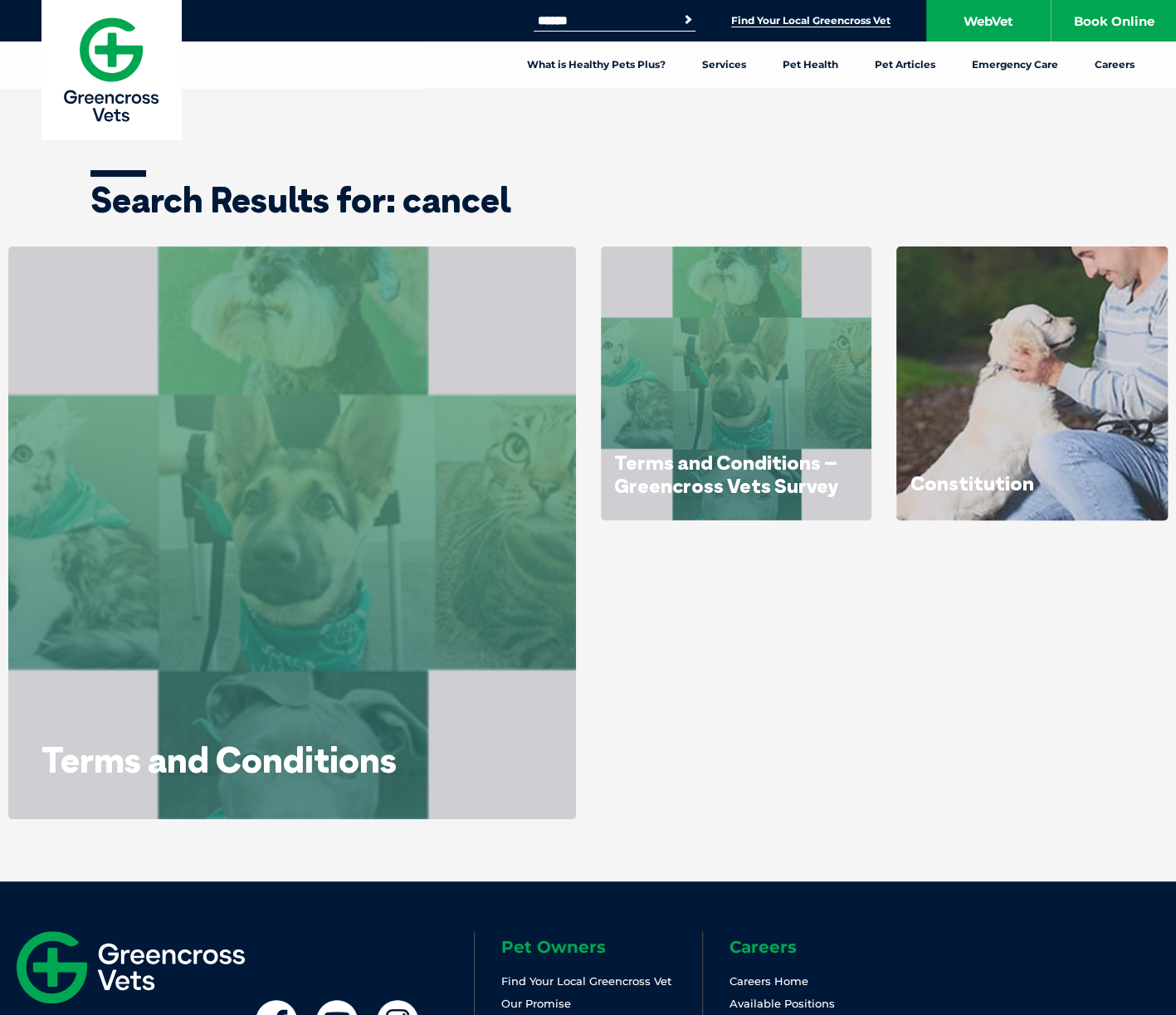 The image size is (1176, 1015). I want to click on a: Careers, so click(1115, 65).